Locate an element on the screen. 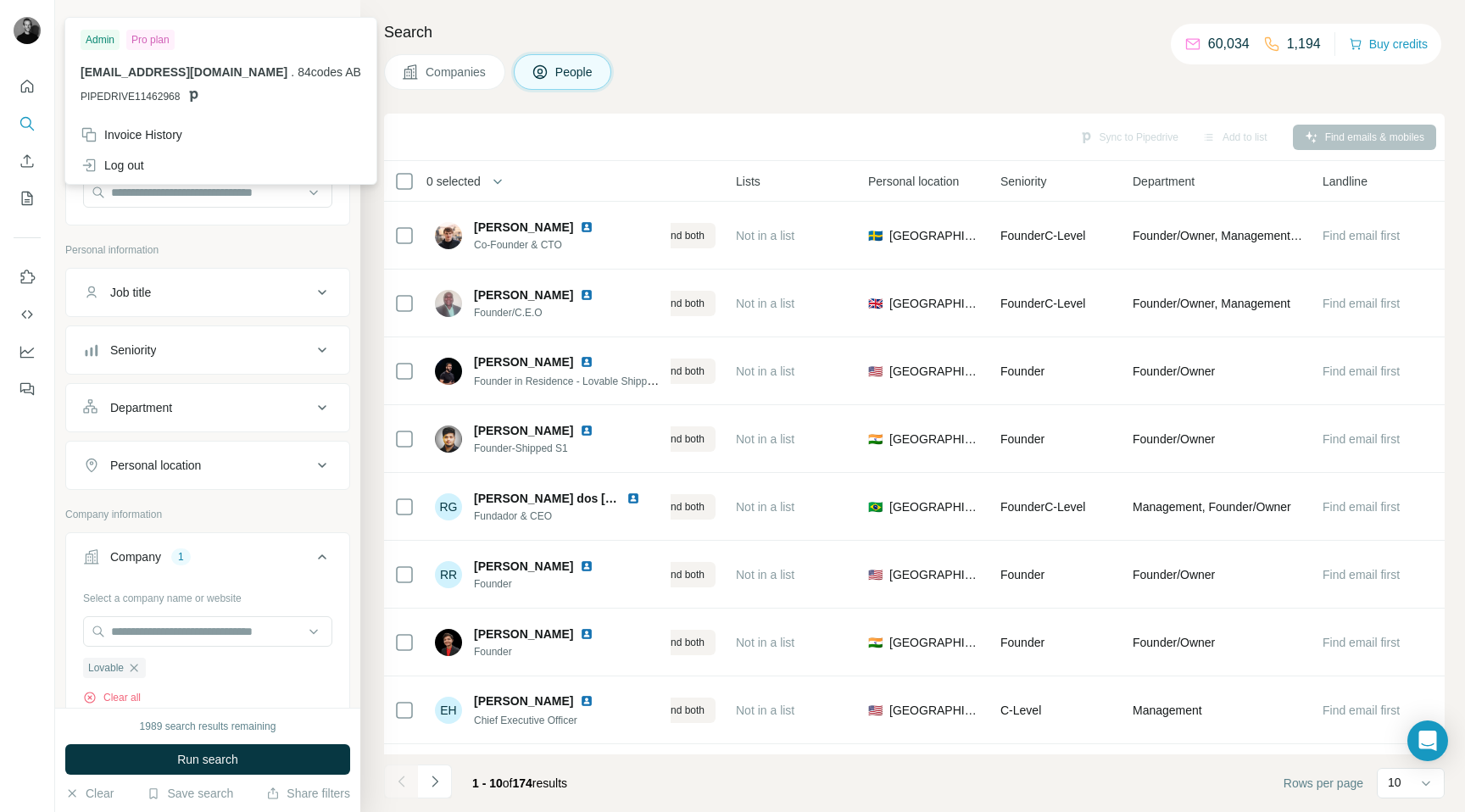 This screenshot has height=812, width=1465. span: Founder-Shipped S1 is located at coordinates (543, 448).